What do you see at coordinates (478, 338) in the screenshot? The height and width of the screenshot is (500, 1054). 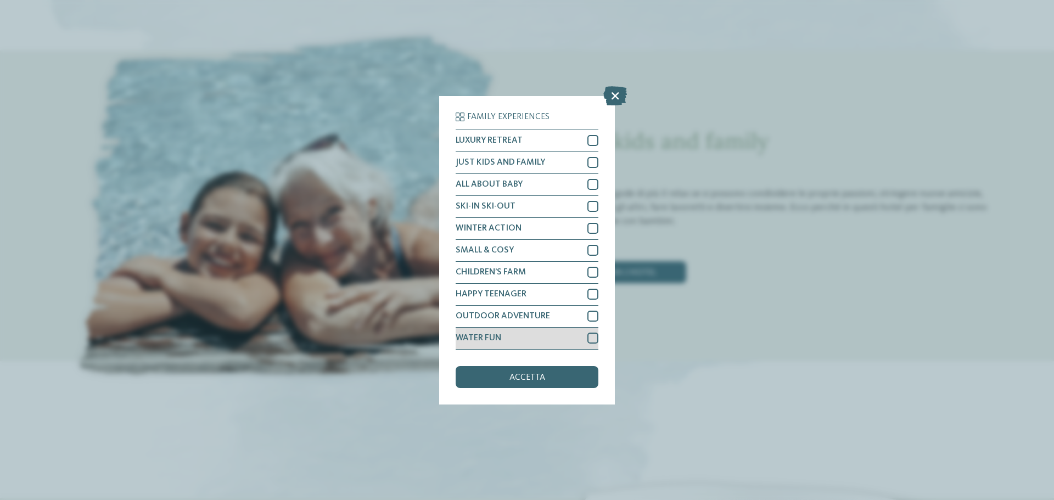 I see `span: WATER FUN` at bounding box center [478, 338].